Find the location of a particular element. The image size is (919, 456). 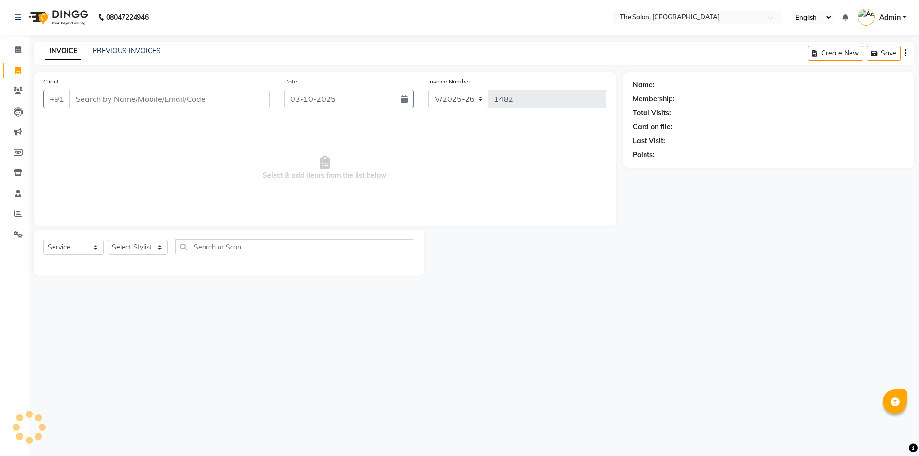

div: Points: is located at coordinates (643, 155).